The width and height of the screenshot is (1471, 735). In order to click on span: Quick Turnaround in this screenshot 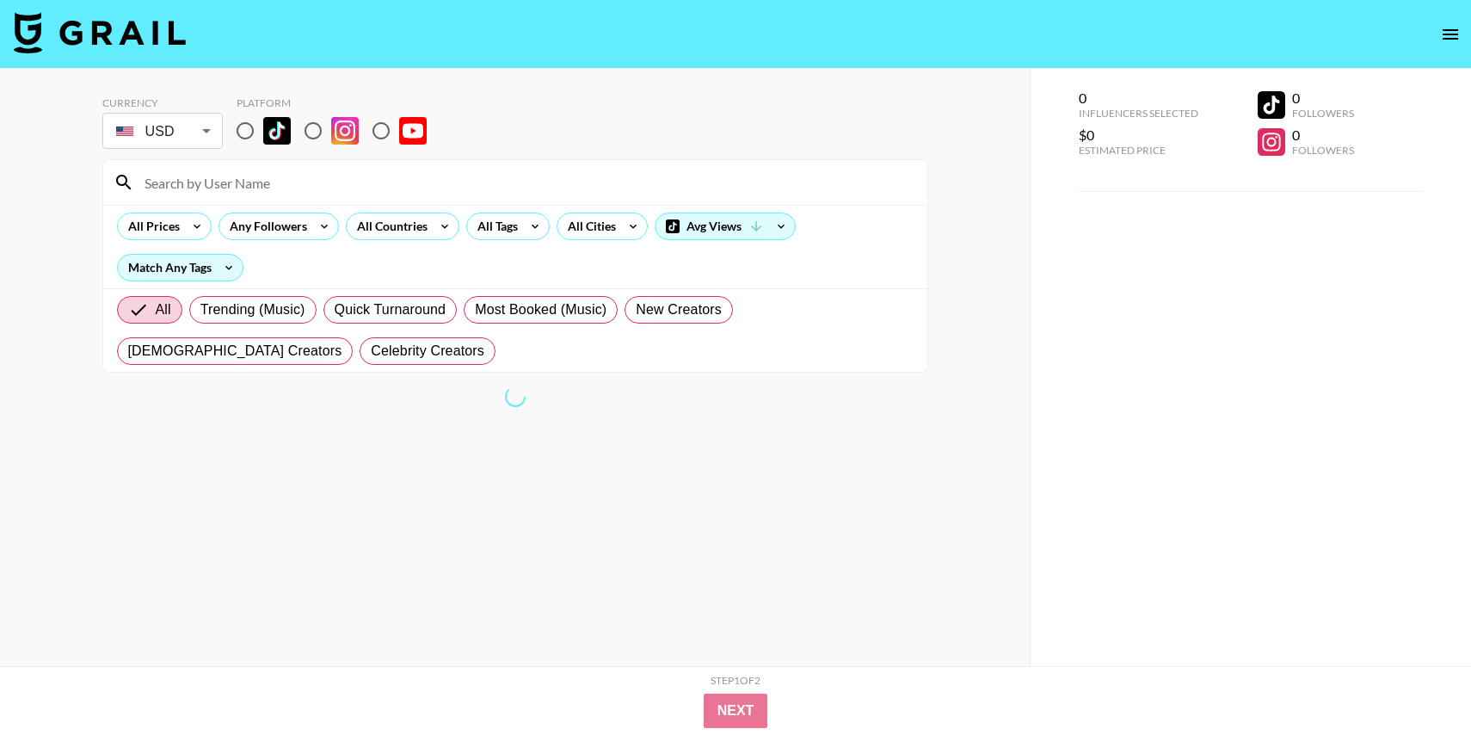, I will do `click(391, 310)`.